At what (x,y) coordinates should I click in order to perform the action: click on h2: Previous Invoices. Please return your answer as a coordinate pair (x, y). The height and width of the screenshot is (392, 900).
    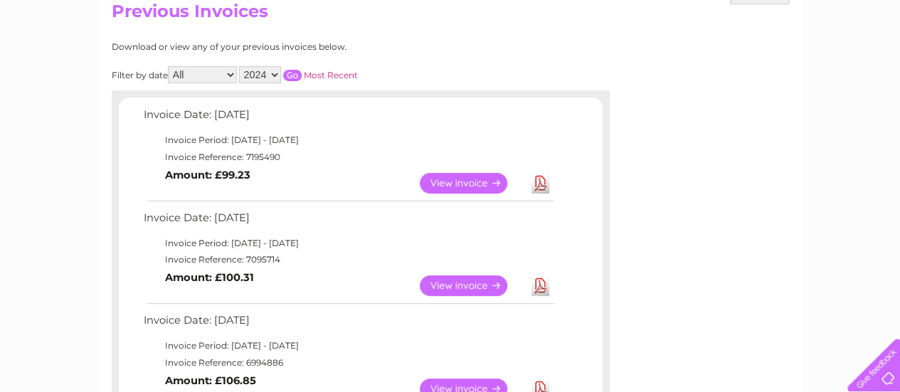
    Looking at the image, I should click on (450, 15).